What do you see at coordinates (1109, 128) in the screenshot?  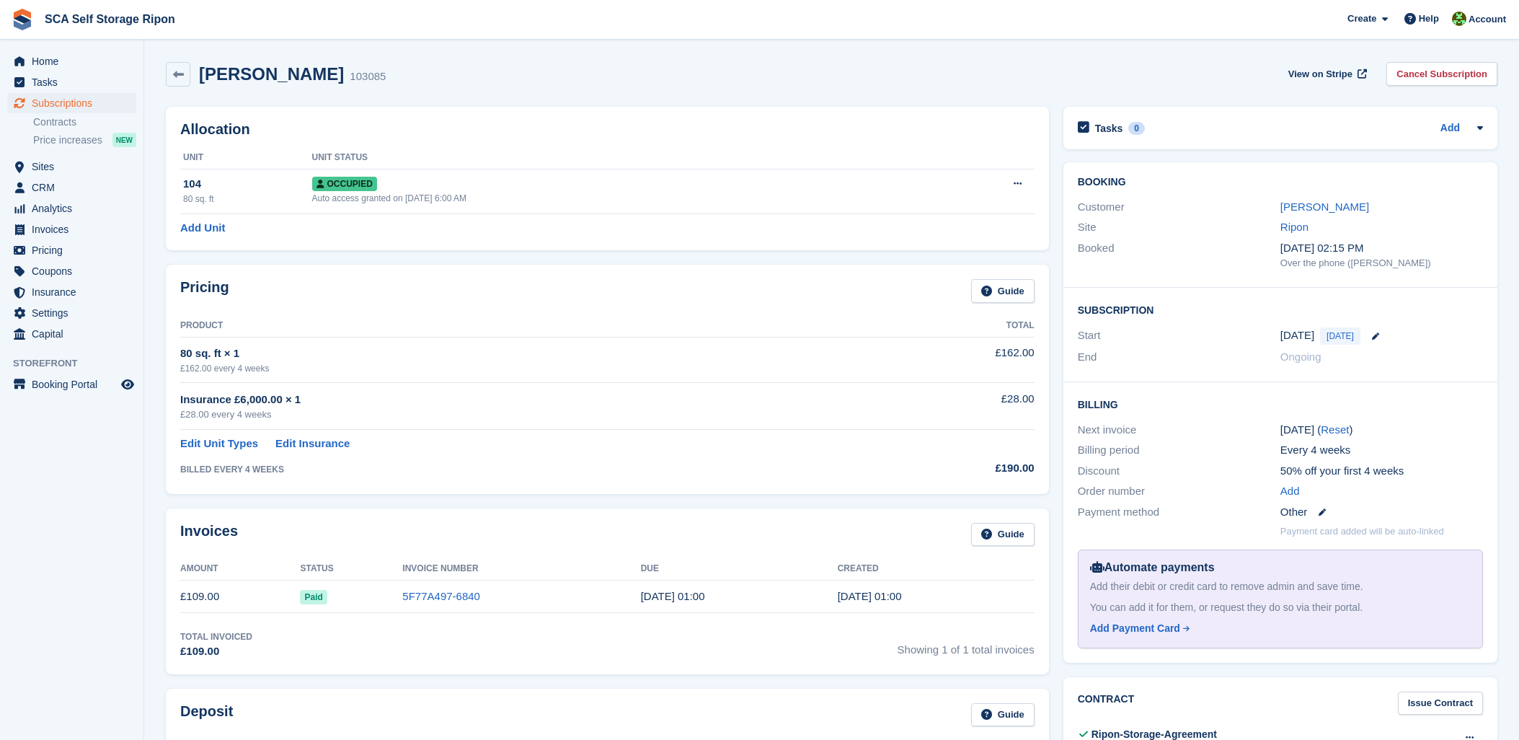 I see `h2: Tasks` at bounding box center [1109, 128].